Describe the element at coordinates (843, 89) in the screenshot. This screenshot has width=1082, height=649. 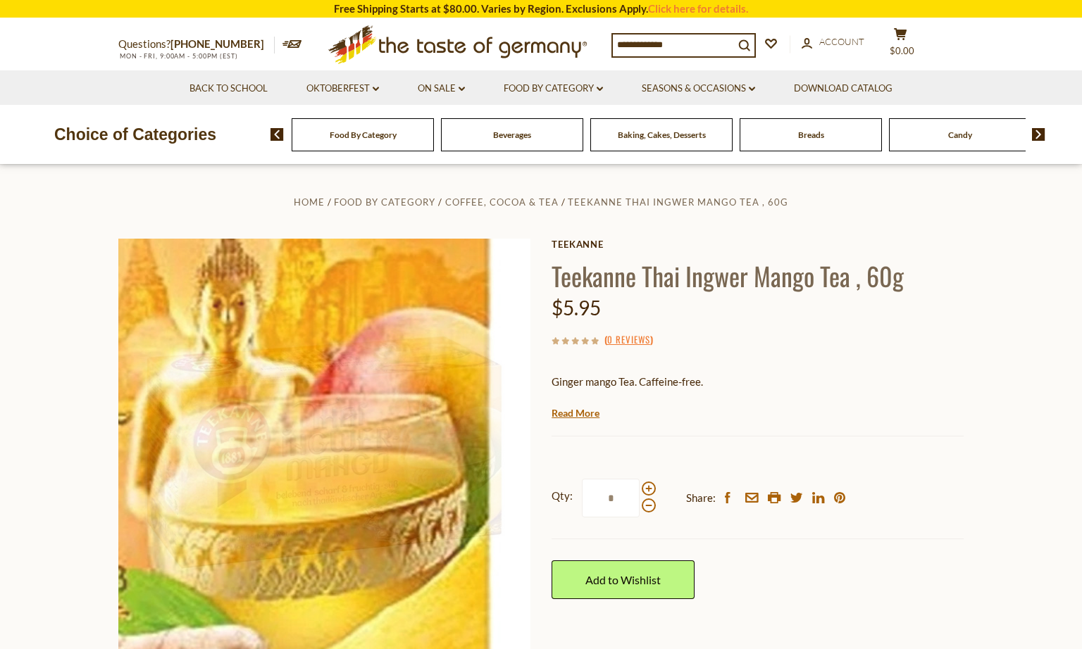
I see `a: Download Catalog` at that location.